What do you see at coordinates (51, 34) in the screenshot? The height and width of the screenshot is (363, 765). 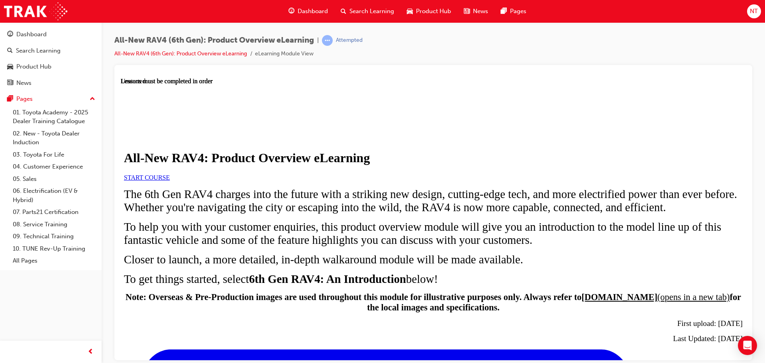 I see `a: Dashboard` at bounding box center [51, 34].